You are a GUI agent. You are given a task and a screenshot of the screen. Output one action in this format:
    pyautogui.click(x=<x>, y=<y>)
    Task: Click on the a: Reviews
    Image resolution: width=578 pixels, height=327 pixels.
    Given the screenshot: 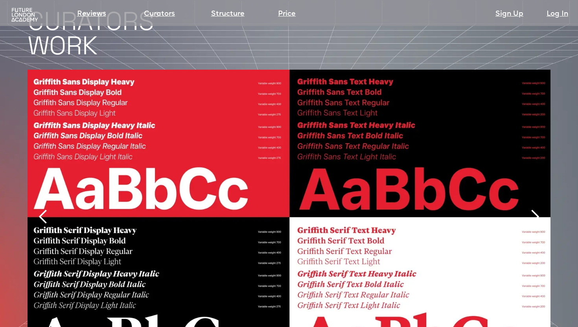 What is the action you would take?
    pyautogui.click(x=92, y=14)
    